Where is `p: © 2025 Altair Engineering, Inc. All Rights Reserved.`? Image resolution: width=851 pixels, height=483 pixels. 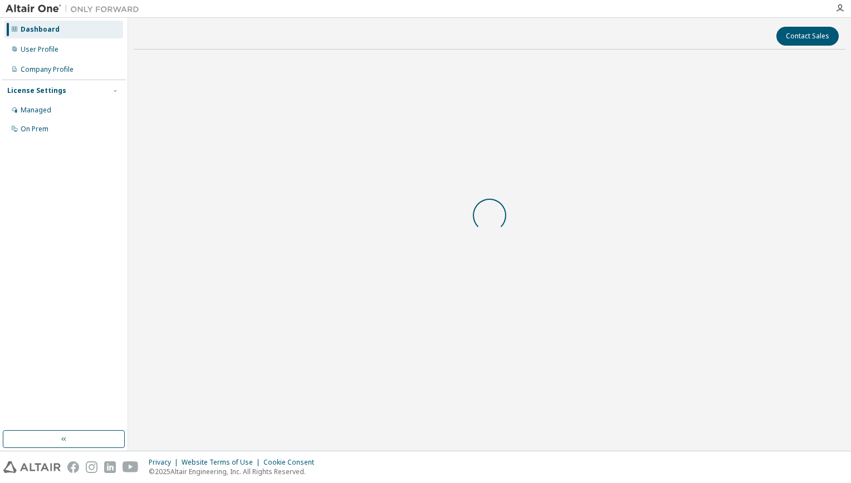
p: © 2025 Altair Engineering, Inc. All Rights Reserved. is located at coordinates (234, 472).